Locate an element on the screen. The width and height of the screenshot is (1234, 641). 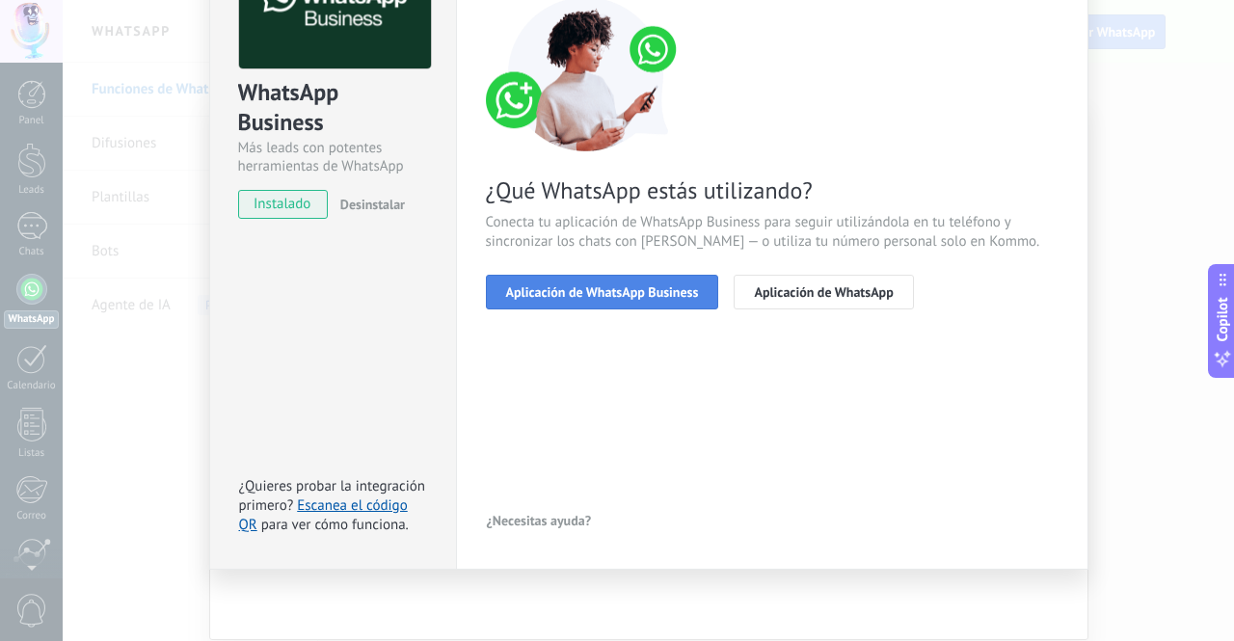
span: Aplicación de WhatsApp is located at coordinates (823, 292).